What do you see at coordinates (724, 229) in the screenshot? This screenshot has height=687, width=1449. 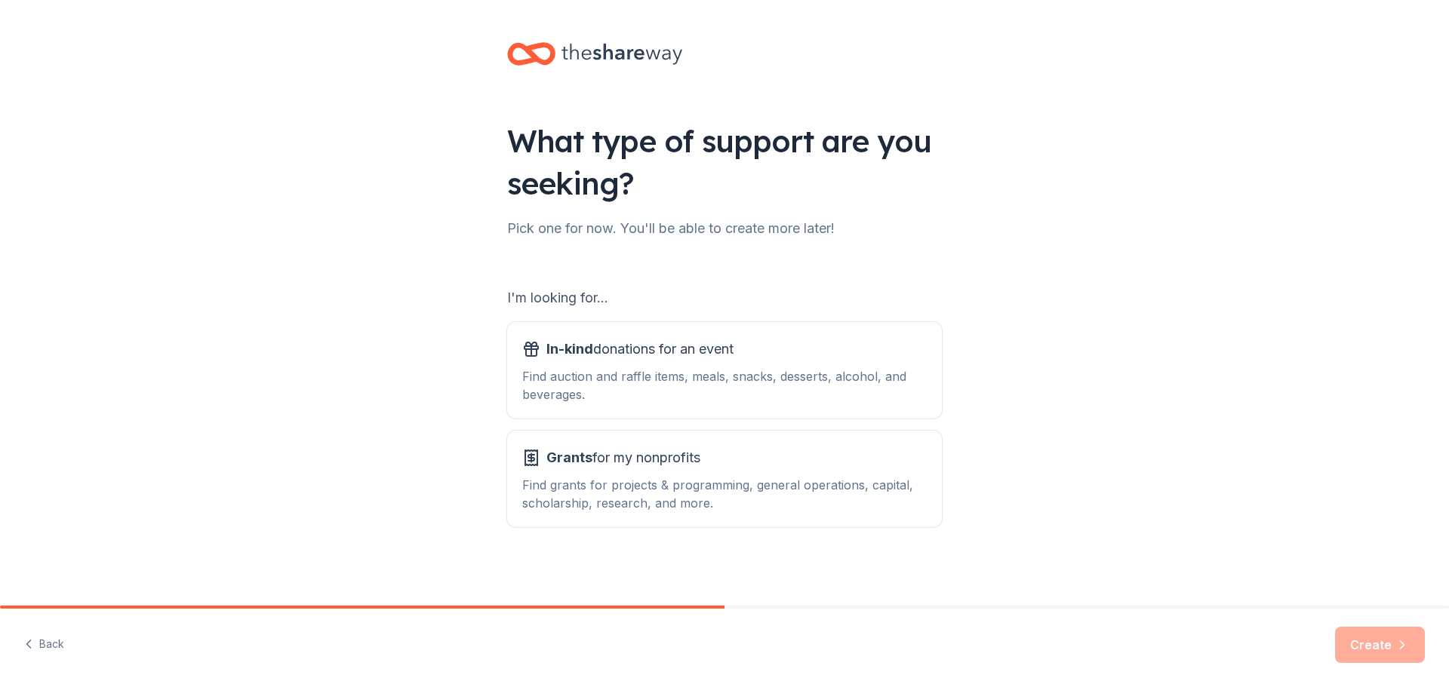 I see `div: Pick one for now. You'll be able to create more later!` at bounding box center [724, 229].